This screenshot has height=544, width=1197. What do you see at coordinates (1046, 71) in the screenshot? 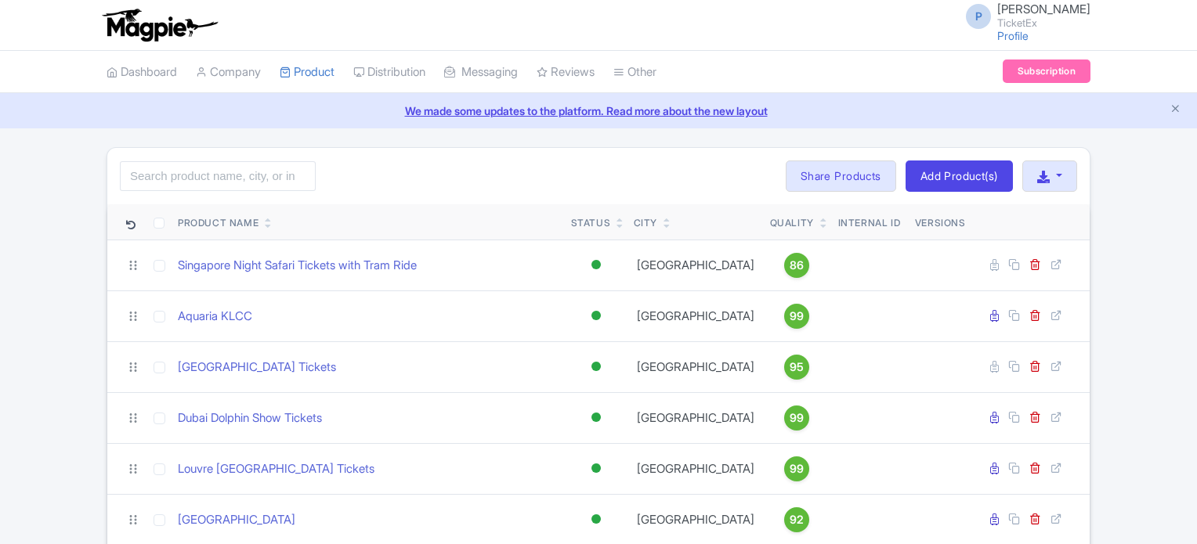
I see `a: Subscription` at bounding box center [1046, 71].